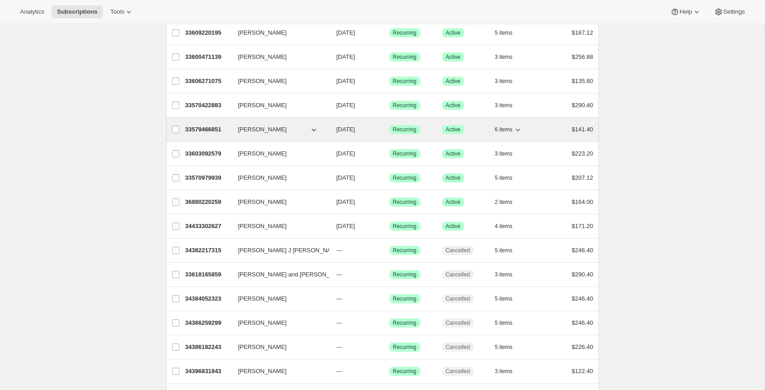  What do you see at coordinates (77, 12) in the screenshot?
I see `button: Subscriptions` at bounding box center [77, 12].